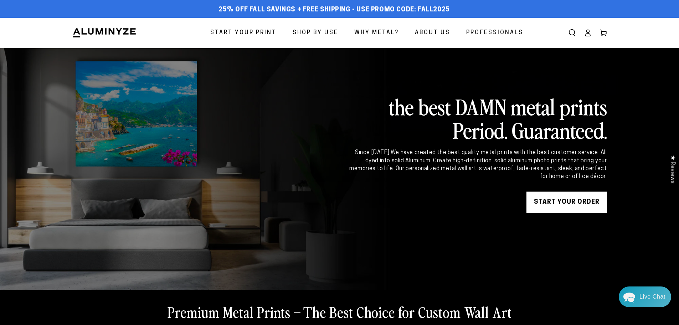 This screenshot has height=325, width=679. I want to click on span: 25% off FALL Savings + Free Shipping - Use Promo Code: FALL2025, so click(334, 10).